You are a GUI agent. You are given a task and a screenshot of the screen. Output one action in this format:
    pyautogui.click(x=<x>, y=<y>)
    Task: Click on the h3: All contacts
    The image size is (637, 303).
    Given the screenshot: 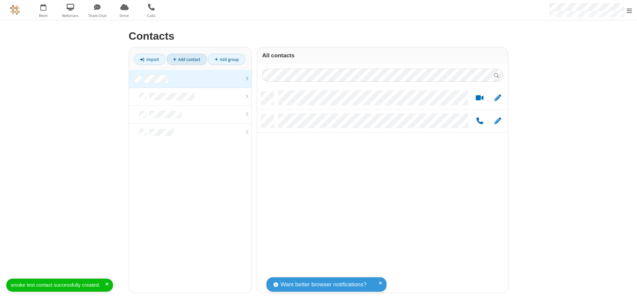 What is the action you would take?
    pyautogui.click(x=383, y=55)
    